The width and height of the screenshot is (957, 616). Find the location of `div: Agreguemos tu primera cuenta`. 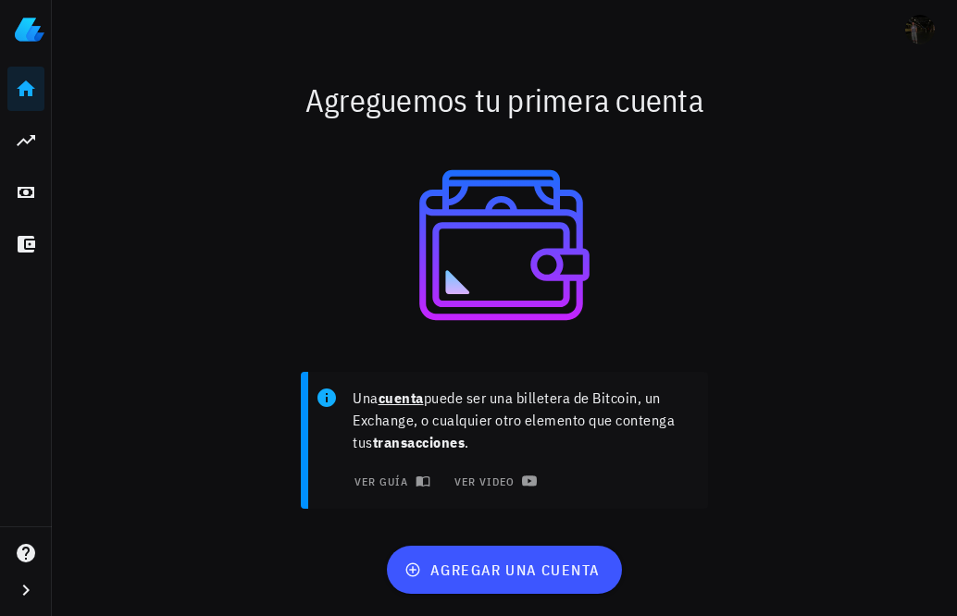

div: Agreguemos tu primera cuenta is located at coordinates (504, 100).